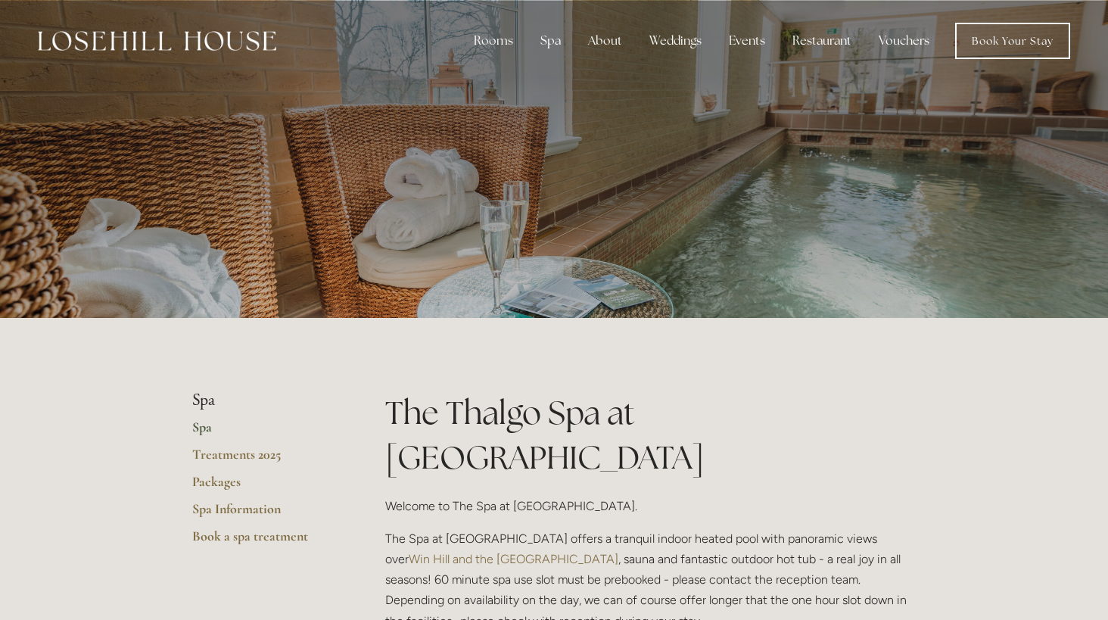 The image size is (1108, 620). What do you see at coordinates (550, 41) in the screenshot?
I see `div: Spa` at bounding box center [550, 41].